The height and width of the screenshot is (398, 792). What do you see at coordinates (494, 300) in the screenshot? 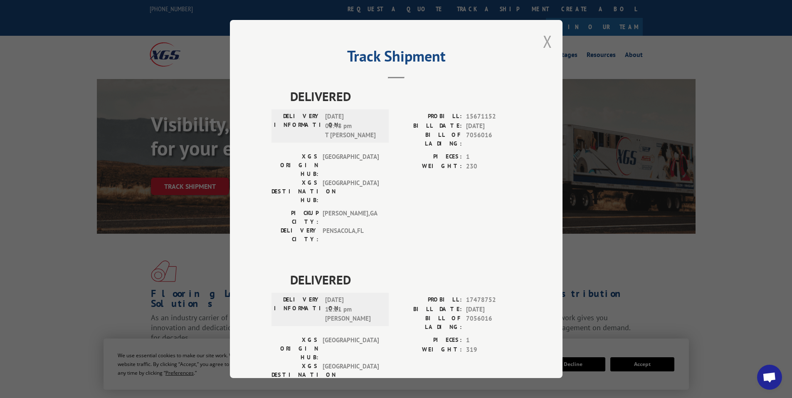
I see `span: 17478752` at bounding box center [494, 300].